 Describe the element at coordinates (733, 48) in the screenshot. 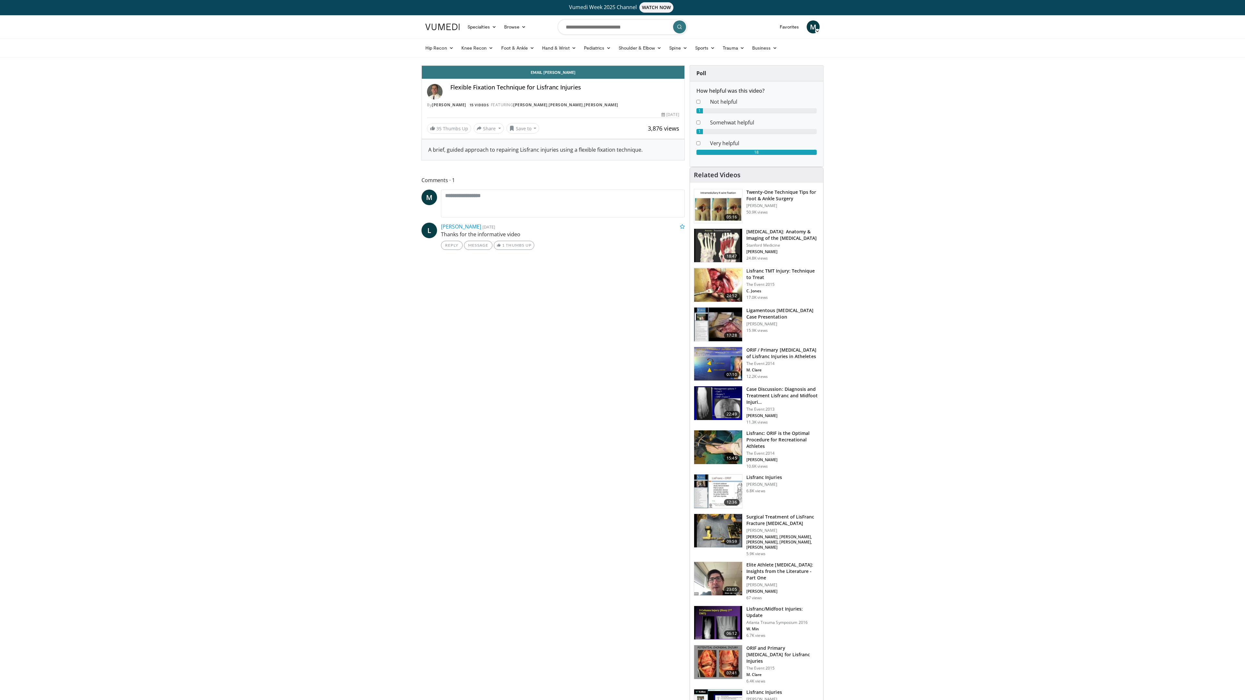

I see `a: Trauma` at that location.